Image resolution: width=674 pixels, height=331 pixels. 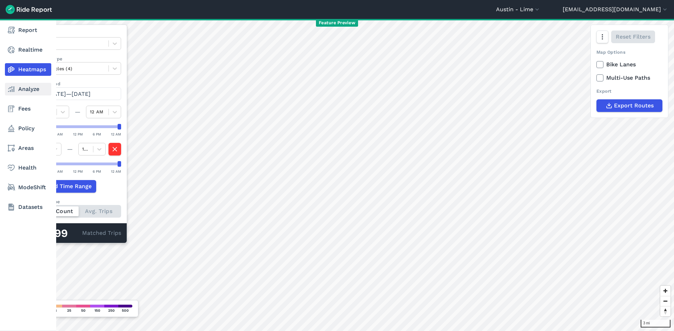 I want to click on a: Report, so click(x=28, y=30).